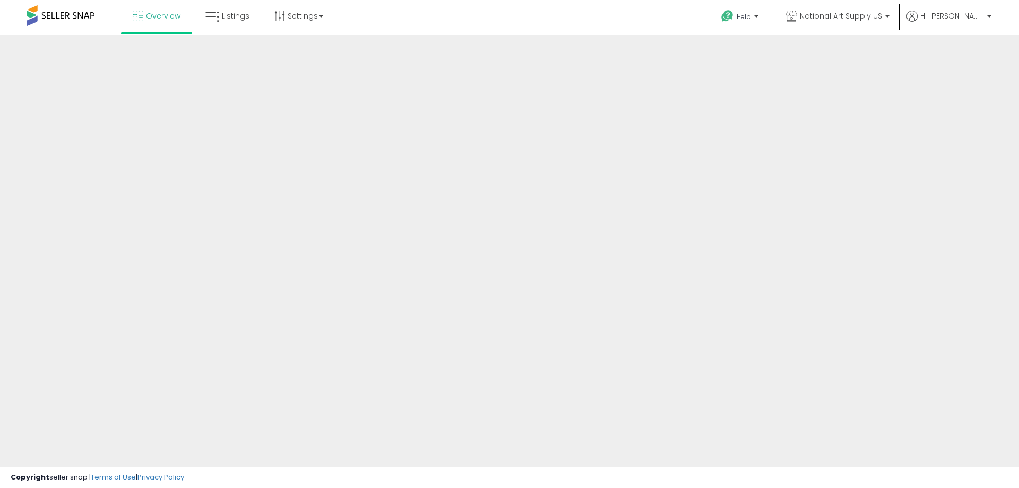  I want to click on span: Listings, so click(236, 16).